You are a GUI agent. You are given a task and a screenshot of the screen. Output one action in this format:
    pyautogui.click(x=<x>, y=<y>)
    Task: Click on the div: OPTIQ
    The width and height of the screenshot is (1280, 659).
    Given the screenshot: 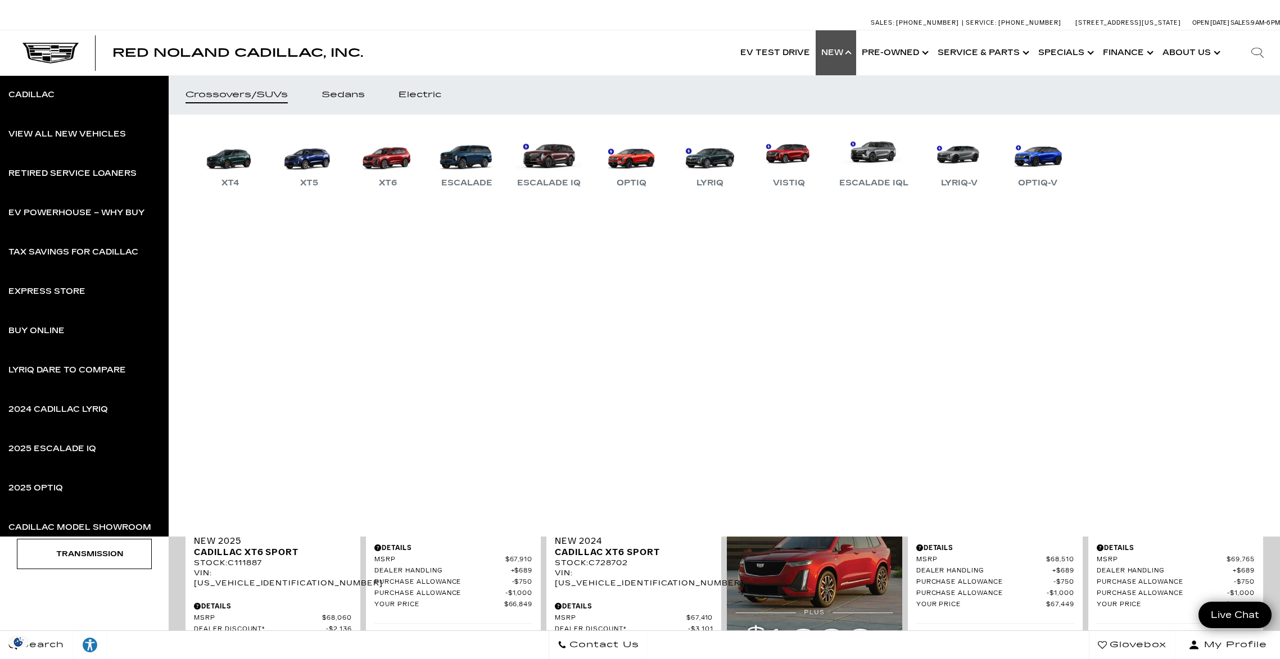 What is the action you would take?
    pyautogui.click(x=631, y=183)
    